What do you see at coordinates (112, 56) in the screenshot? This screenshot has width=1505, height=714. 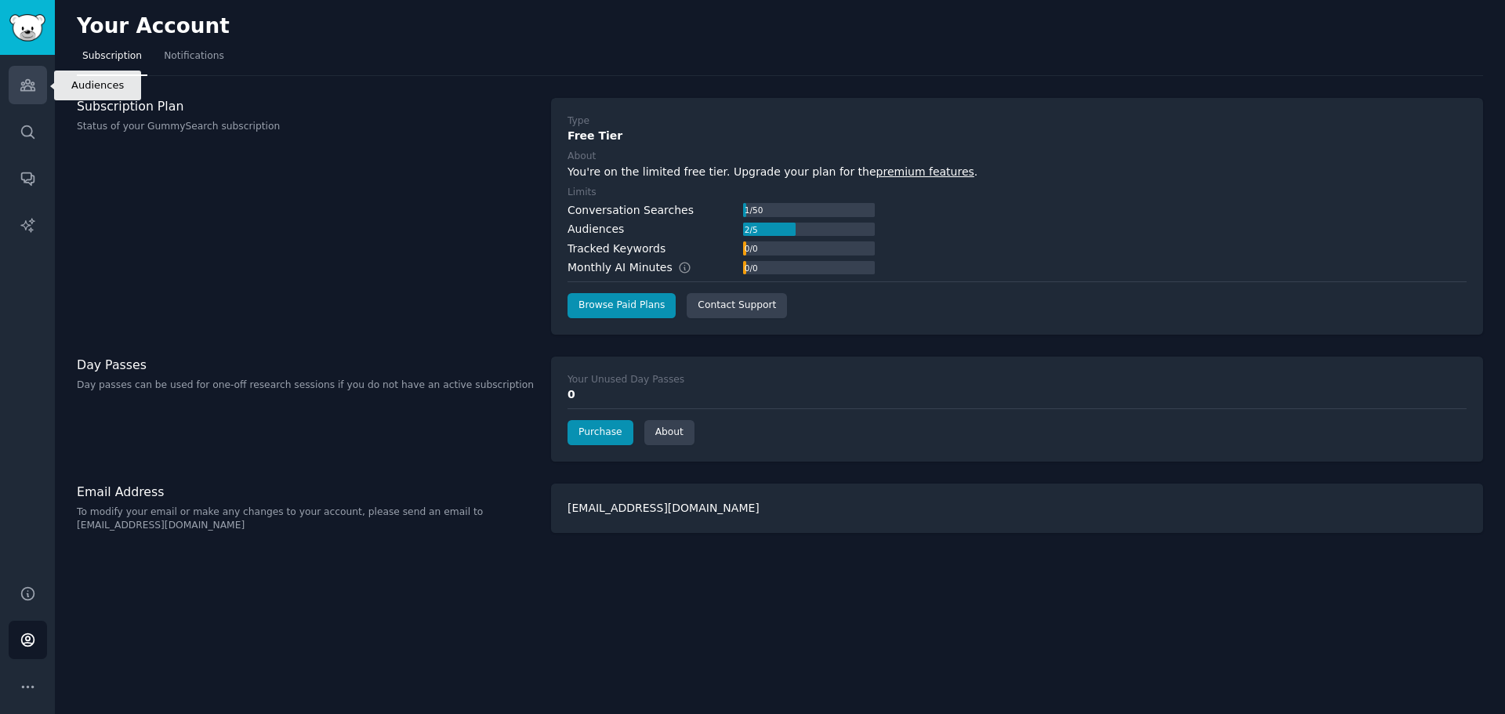 I see `span: Subscription` at bounding box center [112, 56].